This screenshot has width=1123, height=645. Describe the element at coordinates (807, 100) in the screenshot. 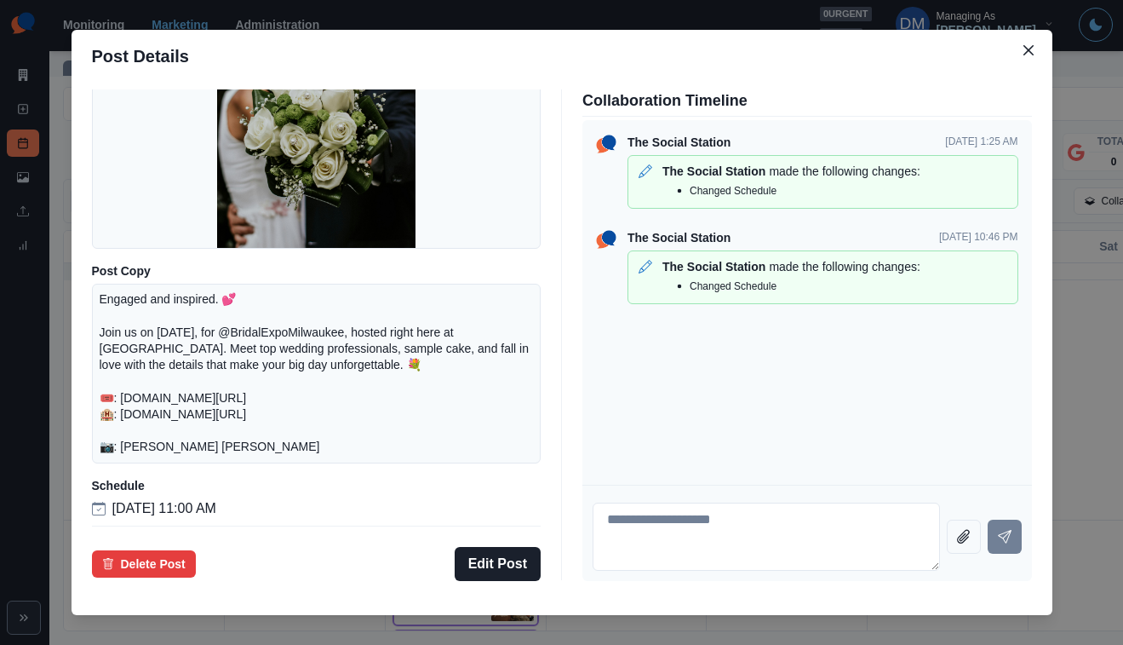

I see `p: Collaboration Timeline` at that location.